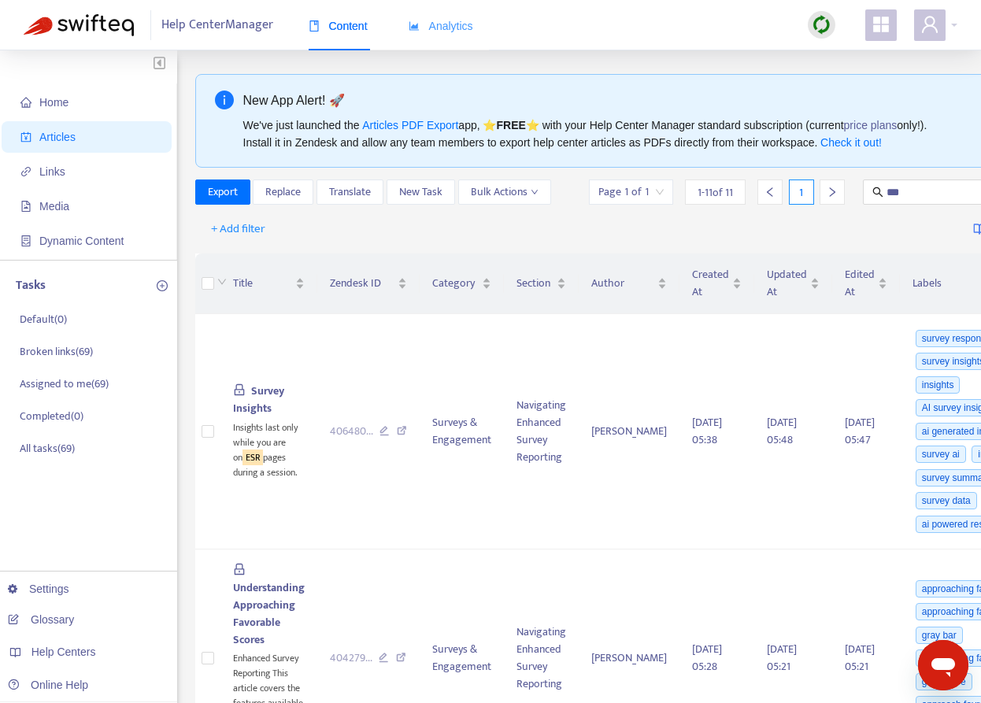 This screenshot has height=703, width=981. I want to click on span: Translate, so click(350, 192).